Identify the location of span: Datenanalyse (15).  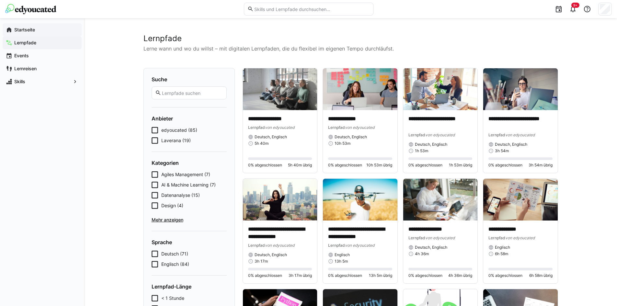
(180, 195).